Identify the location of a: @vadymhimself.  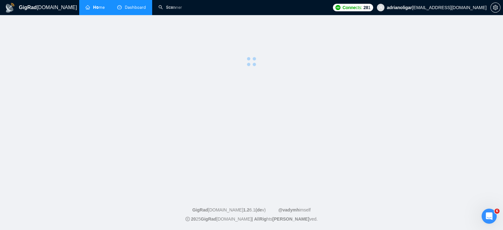
(294, 210).